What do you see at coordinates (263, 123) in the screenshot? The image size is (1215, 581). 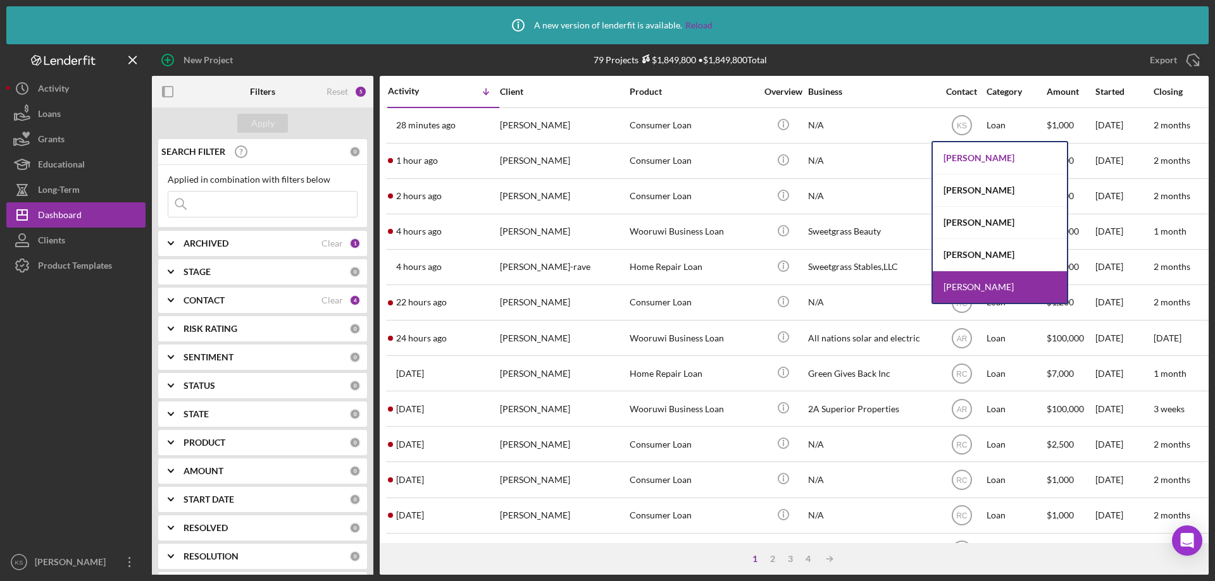 I see `button: Apply` at bounding box center [263, 123].